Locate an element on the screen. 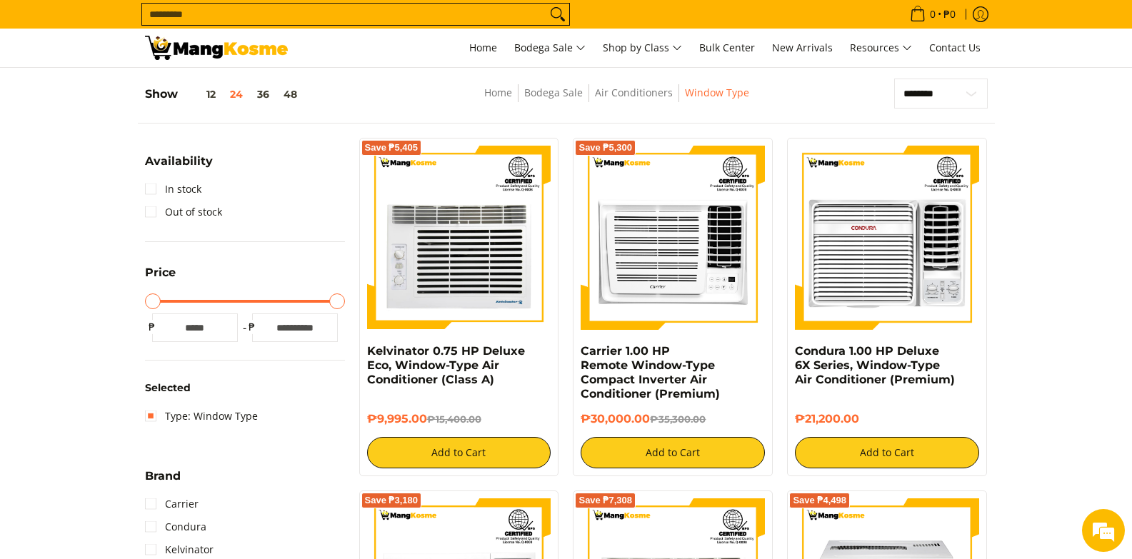 The height and width of the screenshot is (559, 1132). span: Resources is located at coordinates (881, 48).